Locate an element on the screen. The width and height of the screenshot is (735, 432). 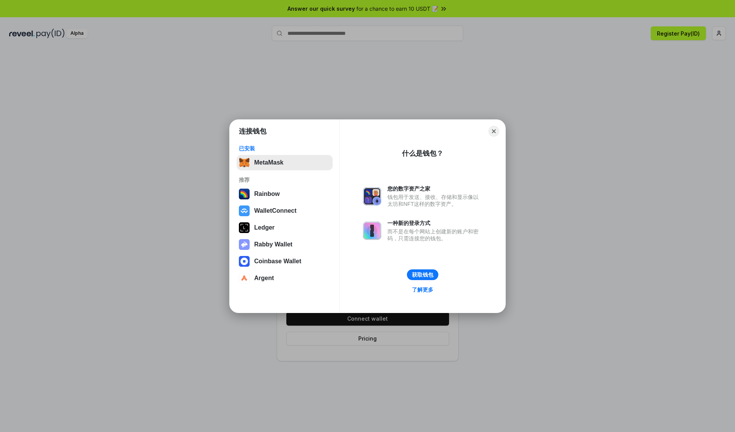
button: 获取钱包 is located at coordinates (422, 275).